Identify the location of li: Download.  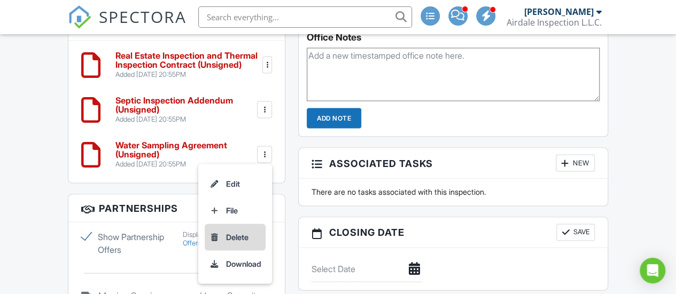
(235, 264).